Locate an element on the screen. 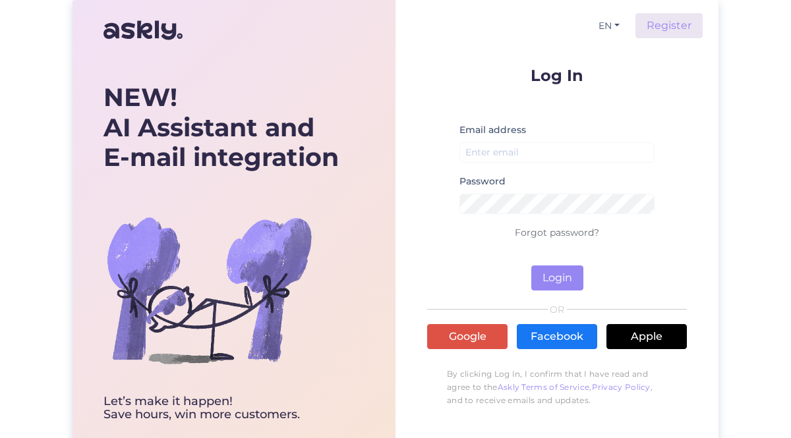 The height and width of the screenshot is (438, 791). p: Log In is located at coordinates (557, 75).